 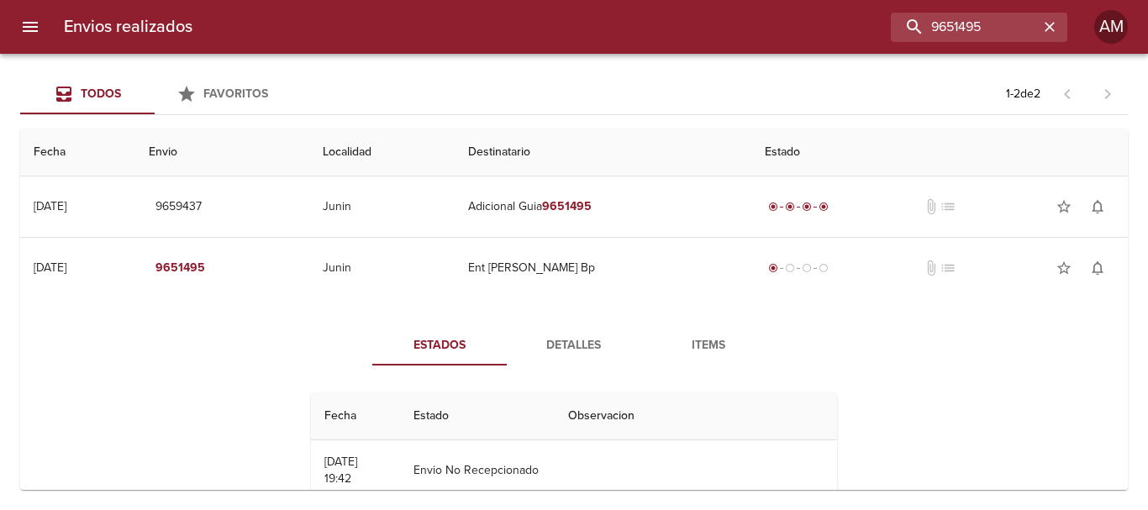 What do you see at coordinates (1111, 27) in the screenshot?
I see `div: AM` at bounding box center [1111, 27].